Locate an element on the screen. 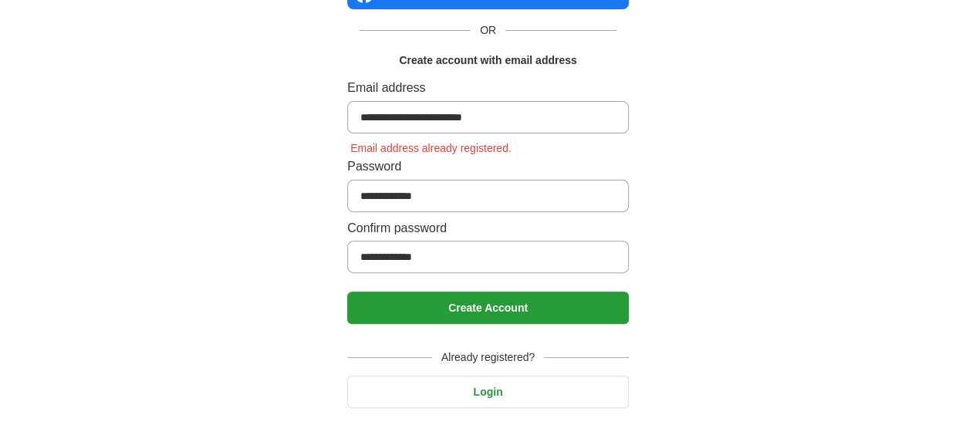  button: Login is located at coordinates (487, 392).